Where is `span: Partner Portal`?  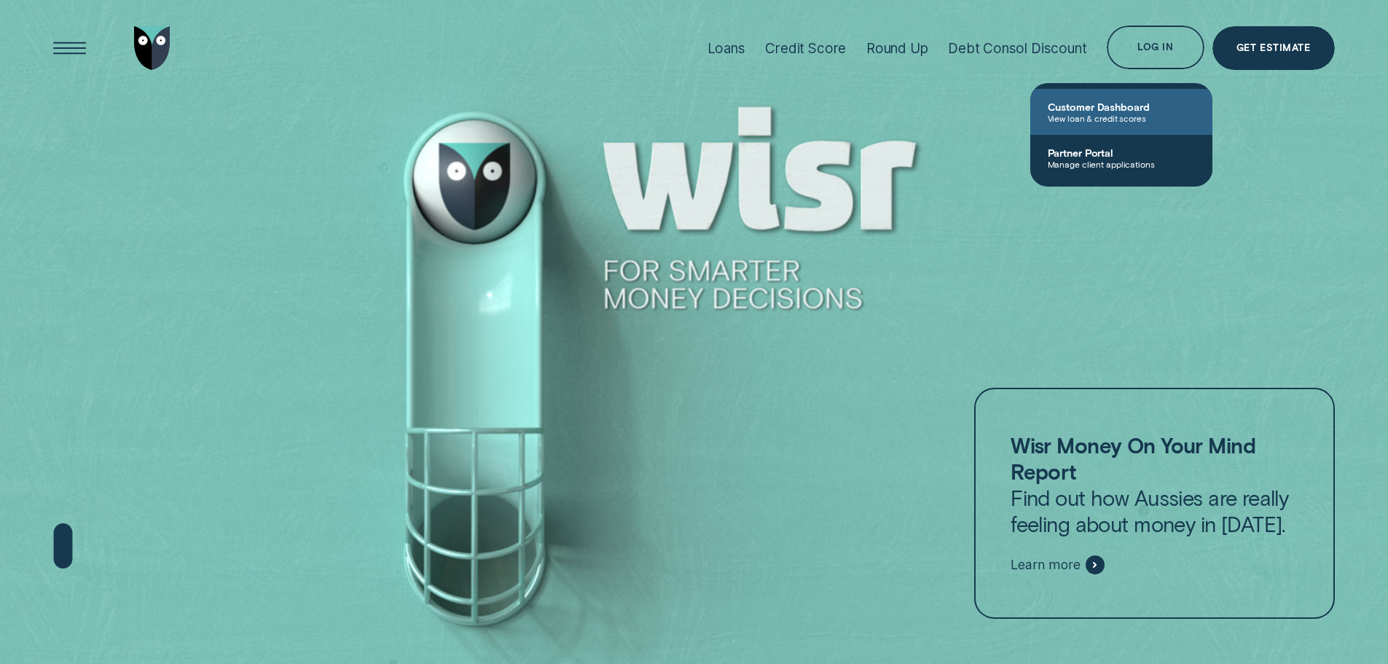 span: Partner Portal is located at coordinates (1122, 152).